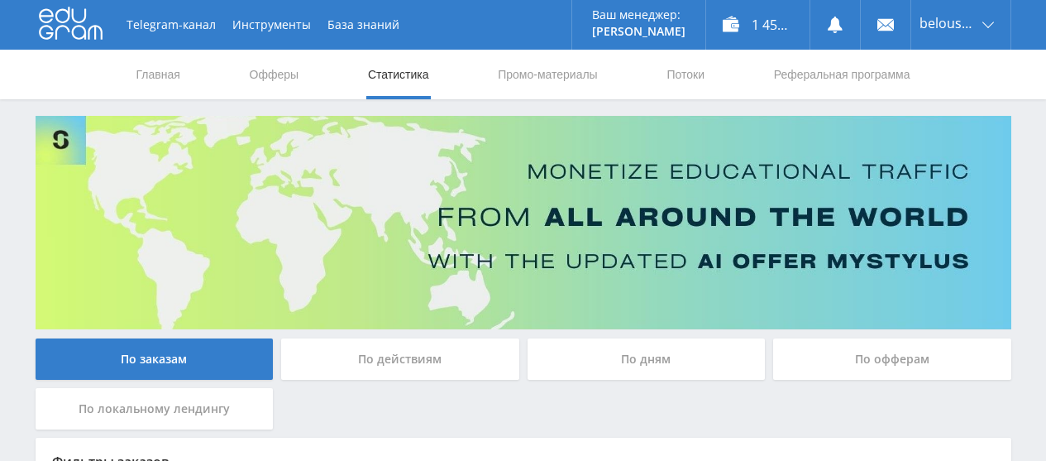 The image size is (1046, 461). Describe the element at coordinates (547, 74) in the screenshot. I see `a: Промо-материалы` at that location.